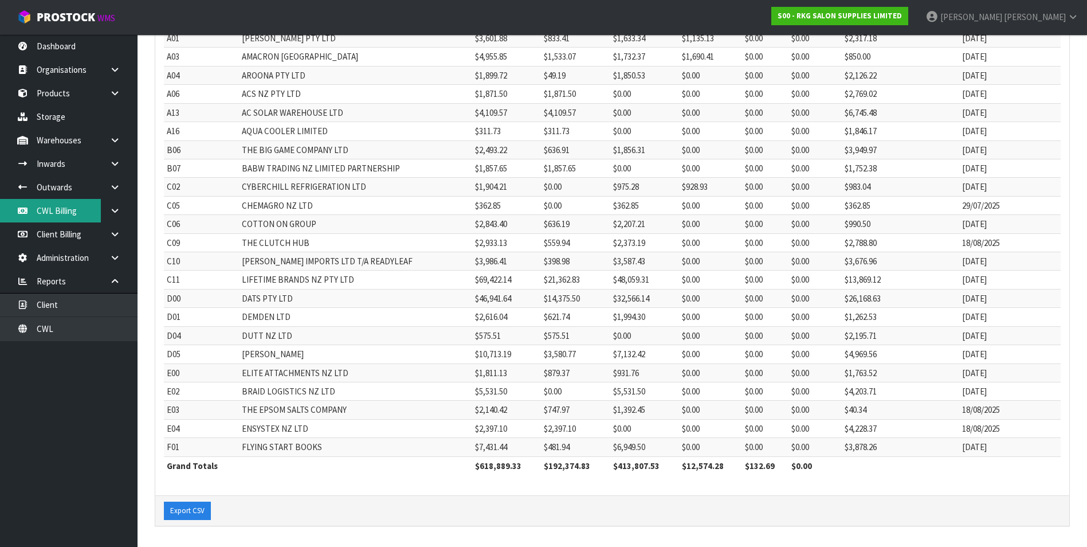  What do you see at coordinates (507, 447) in the screenshot?
I see `td: $7,431.44` at bounding box center [507, 447].